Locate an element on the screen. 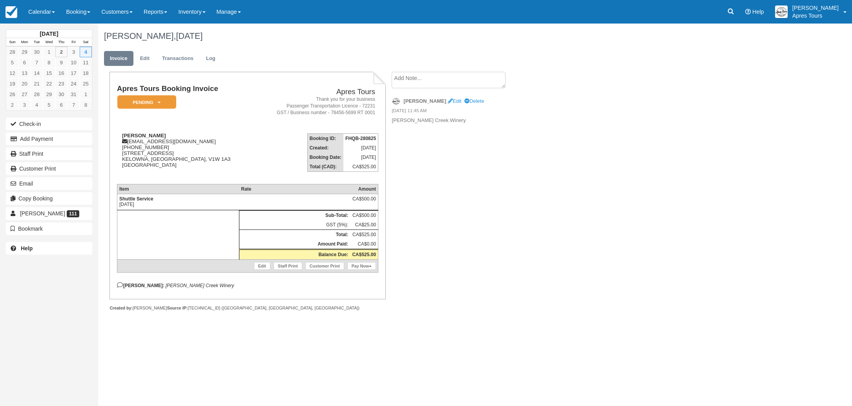  a: 25 is located at coordinates (86, 84).